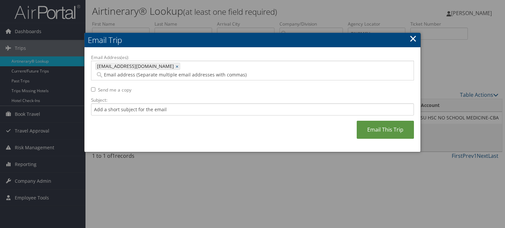  What do you see at coordinates (222, 75) in the screenshot?
I see `input: Email address (Separate multiple email addresses with commas)` at bounding box center [222, 75].